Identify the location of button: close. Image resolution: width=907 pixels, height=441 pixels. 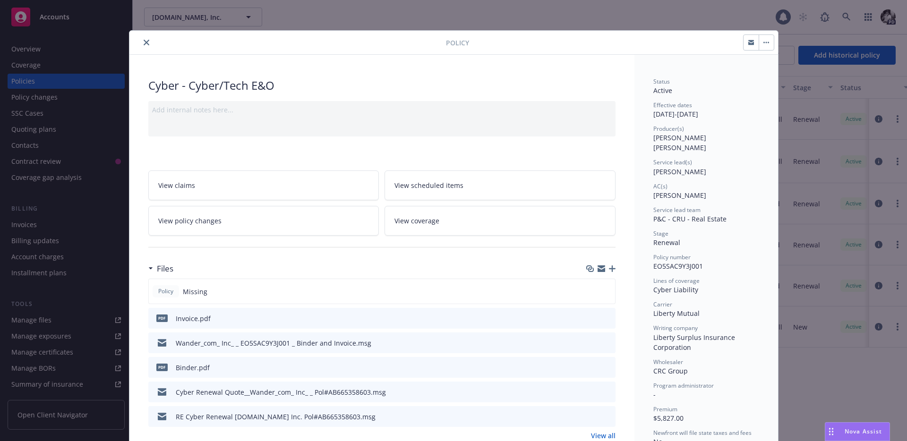
(147, 43).